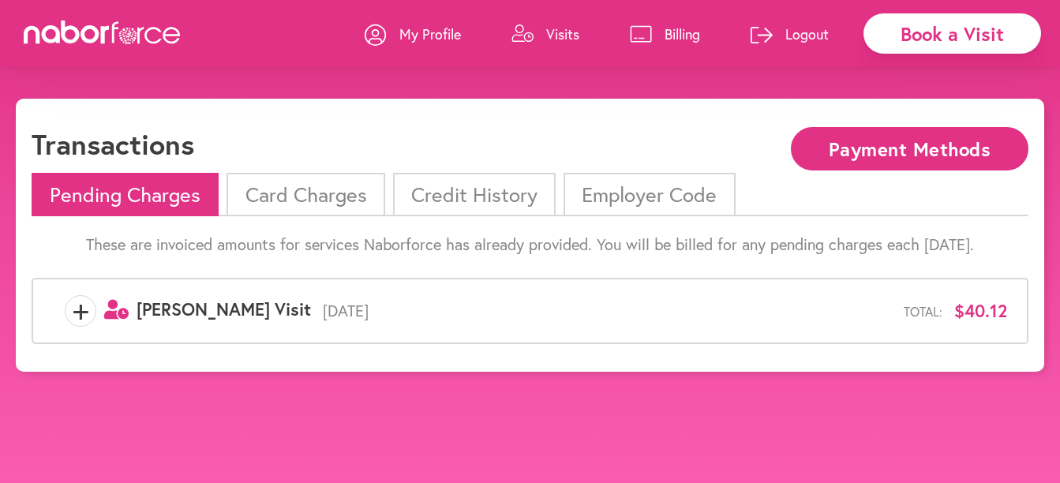 Image resolution: width=1060 pixels, height=483 pixels. Describe the element at coordinates (909, 148) in the screenshot. I see `button: Payment Methods` at that location.